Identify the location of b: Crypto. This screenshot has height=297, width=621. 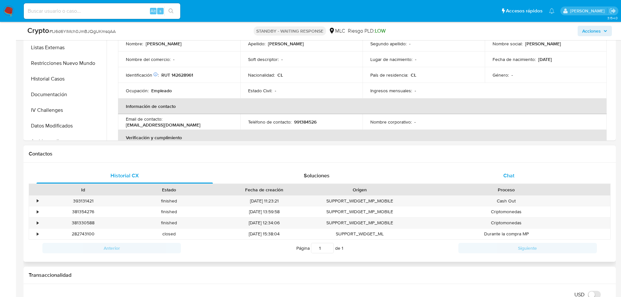
(38, 30).